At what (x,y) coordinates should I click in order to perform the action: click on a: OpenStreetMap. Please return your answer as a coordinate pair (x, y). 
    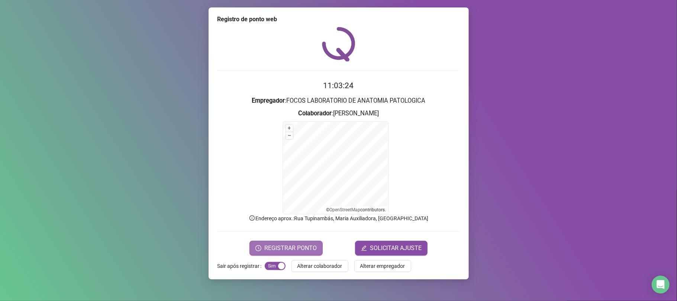
    Looking at the image, I should click on (344, 210).